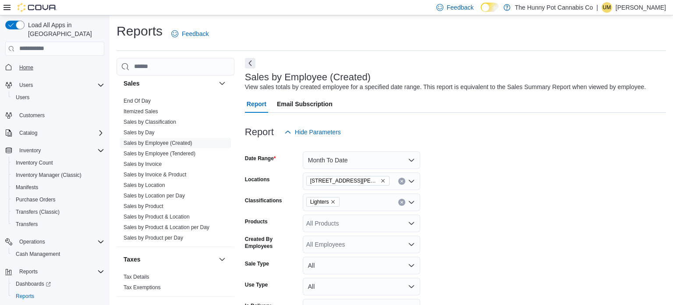  What do you see at coordinates (257, 179) in the screenshot?
I see `label: Locations` at bounding box center [257, 179].